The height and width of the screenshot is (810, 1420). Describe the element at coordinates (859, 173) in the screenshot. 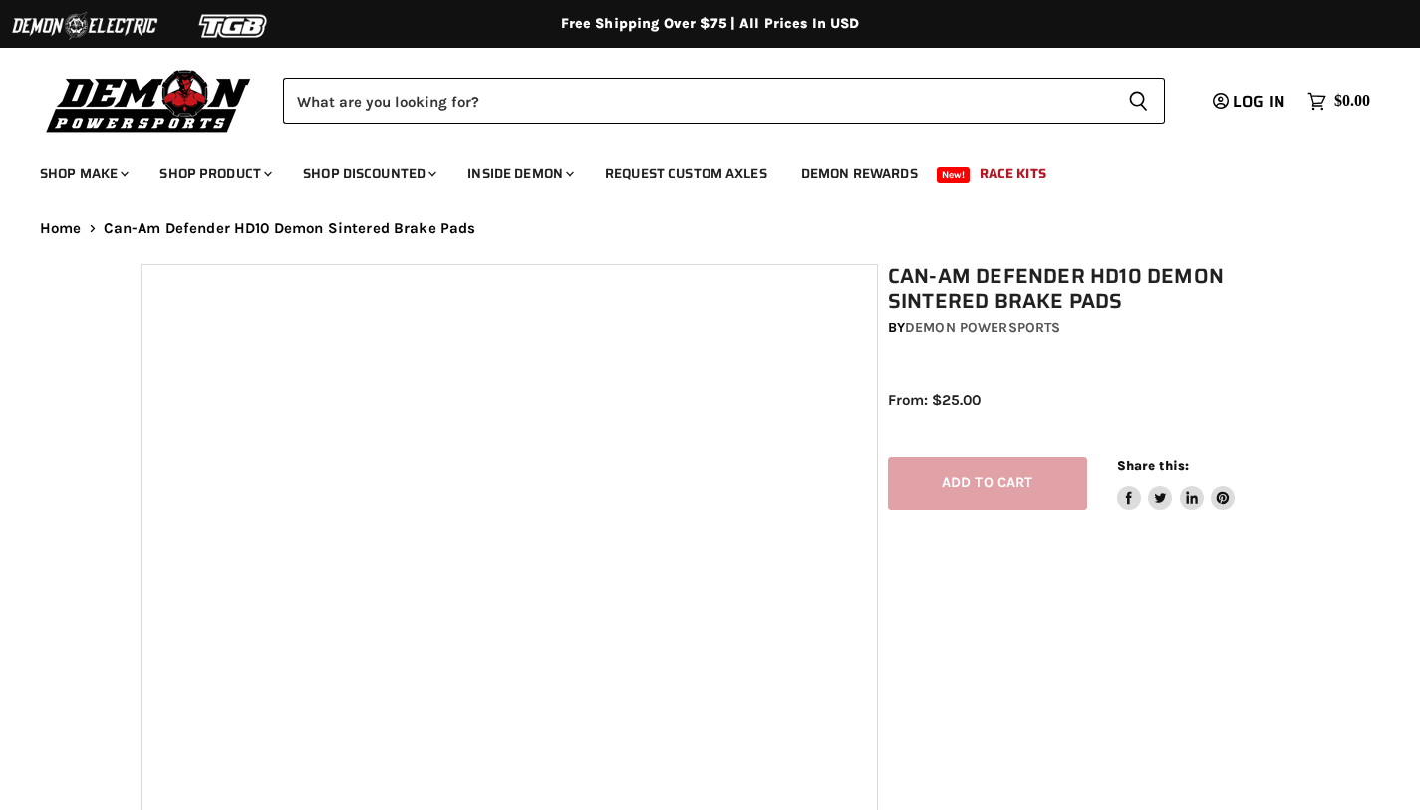

I see `a: Demon Rewards` at that location.